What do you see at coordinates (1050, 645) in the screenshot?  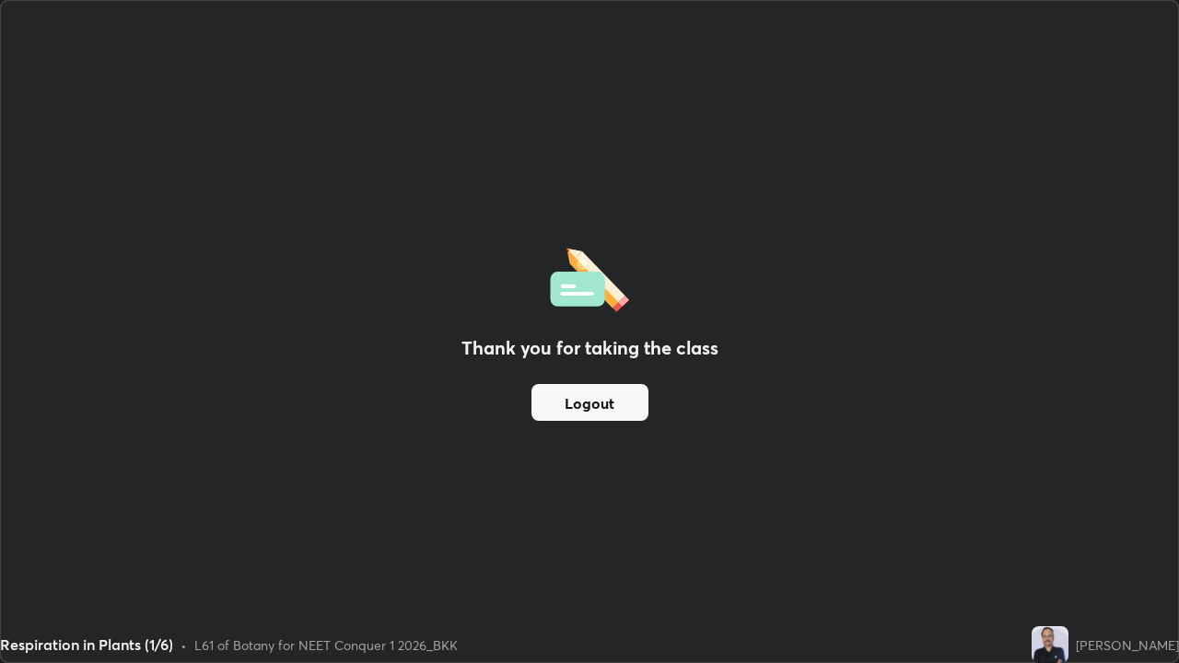 I see `img: c22f2f72b68d4e3d9e23a0c2e36e7e3d.jpg` at bounding box center [1050, 645].